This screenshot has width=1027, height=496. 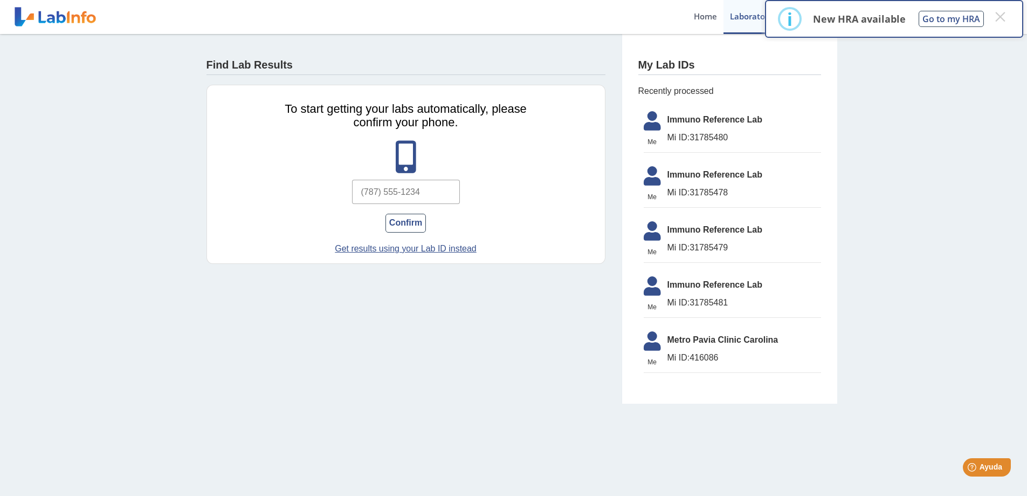 What do you see at coordinates (60, 13) in the screenshot?
I see `span: Ayuda` at bounding box center [60, 13].